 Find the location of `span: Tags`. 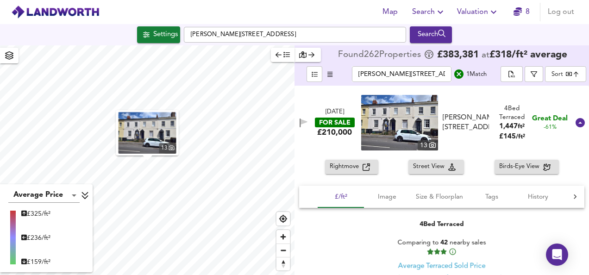

span: Tags is located at coordinates (492, 197).